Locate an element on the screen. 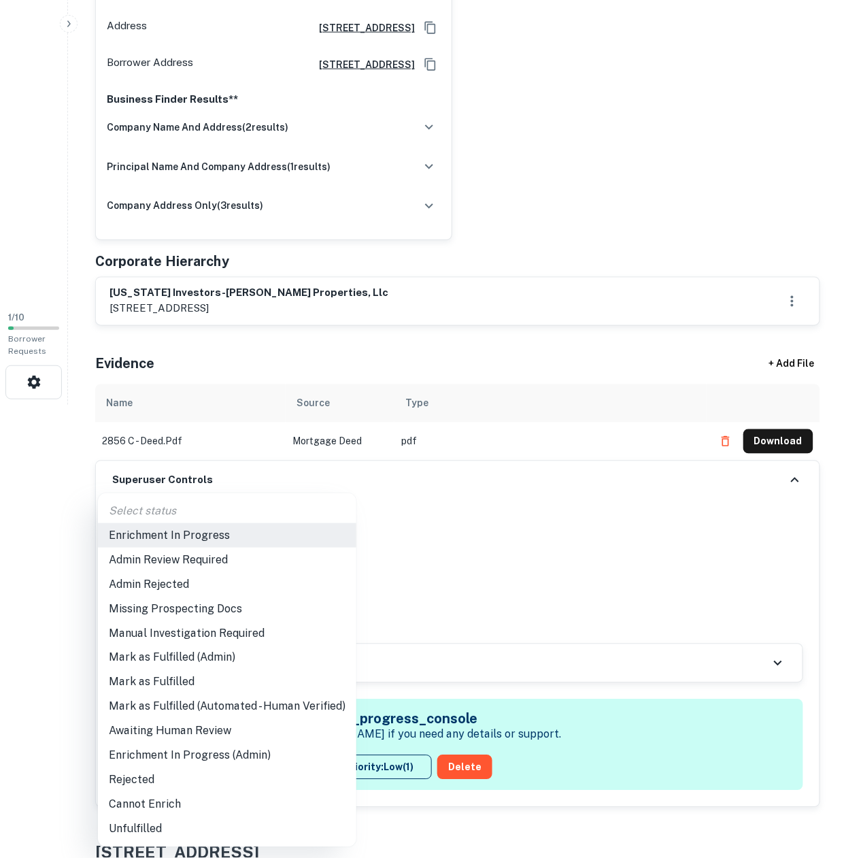 This screenshot has width=861, height=858. li: Mark as Fulfilled (Automated - Human Verified) is located at coordinates (227, 707).